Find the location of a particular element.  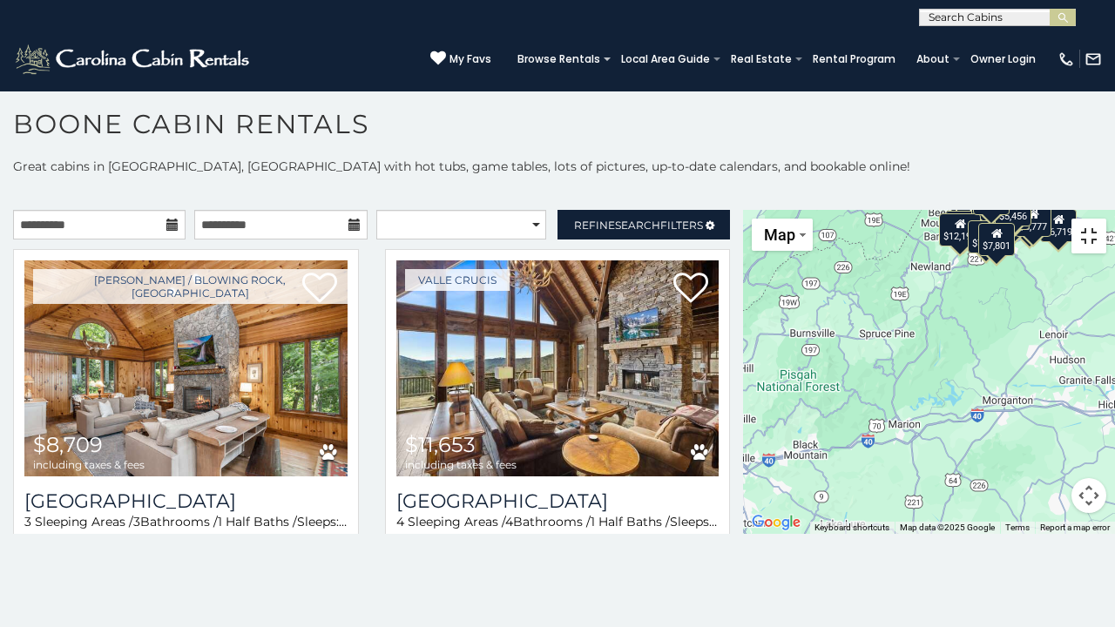

a: Real Estate is located at coordinates (761, 59).